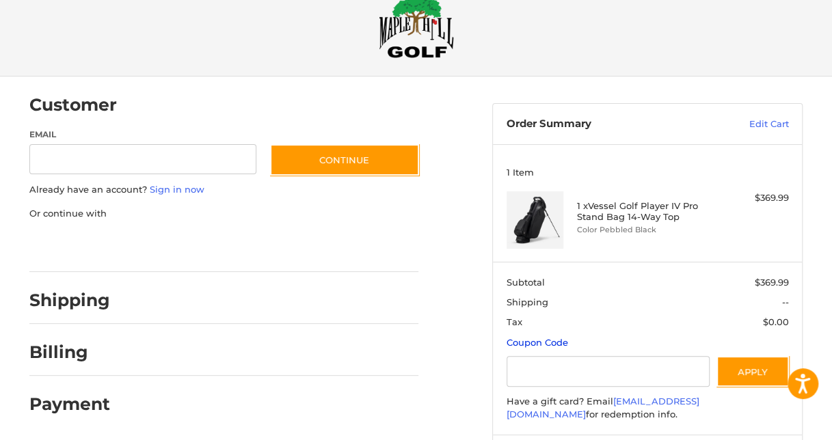 This screenshot has width=832, height=440. Describe the element at coordinates (772, 282) in the screenshot. I see `span: $369.99` at that location.